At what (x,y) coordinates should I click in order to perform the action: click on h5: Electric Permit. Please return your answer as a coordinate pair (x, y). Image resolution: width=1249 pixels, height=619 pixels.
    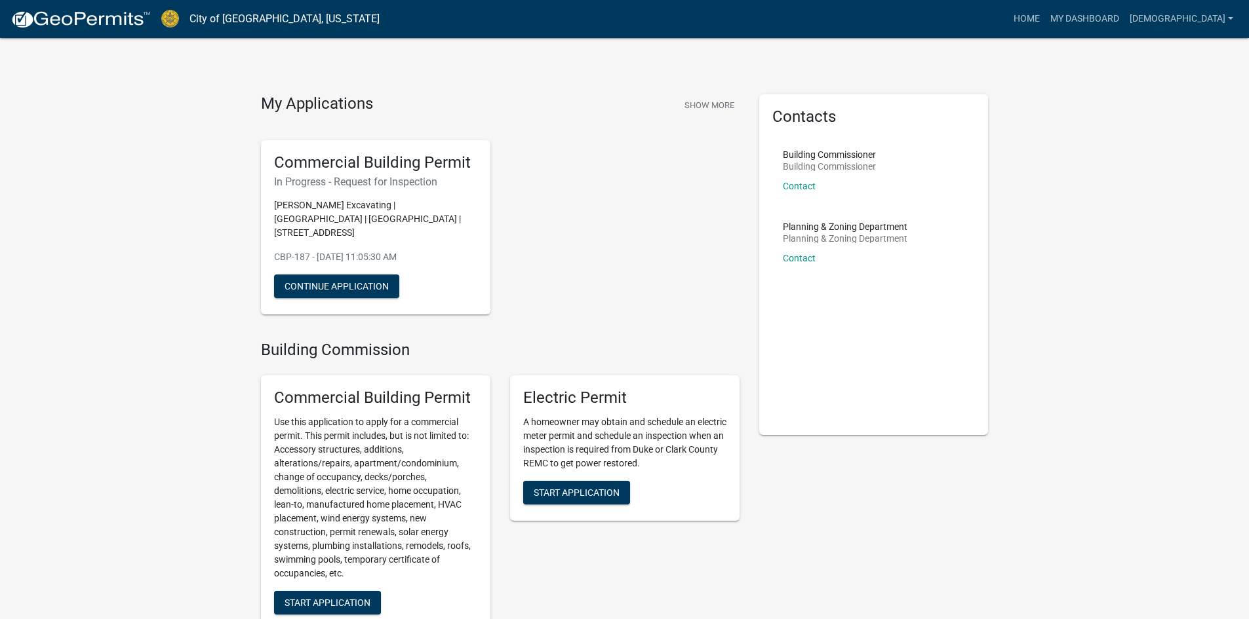
    Looking at the image, I should click on (625, 398).